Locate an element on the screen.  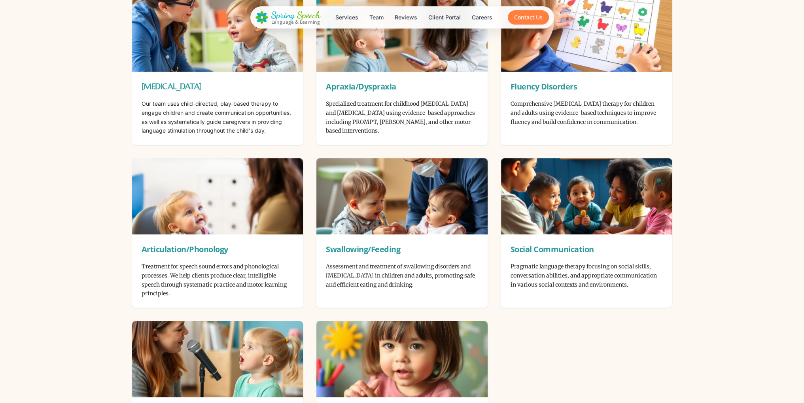
span: Spring is located at coordinates (283, 15).